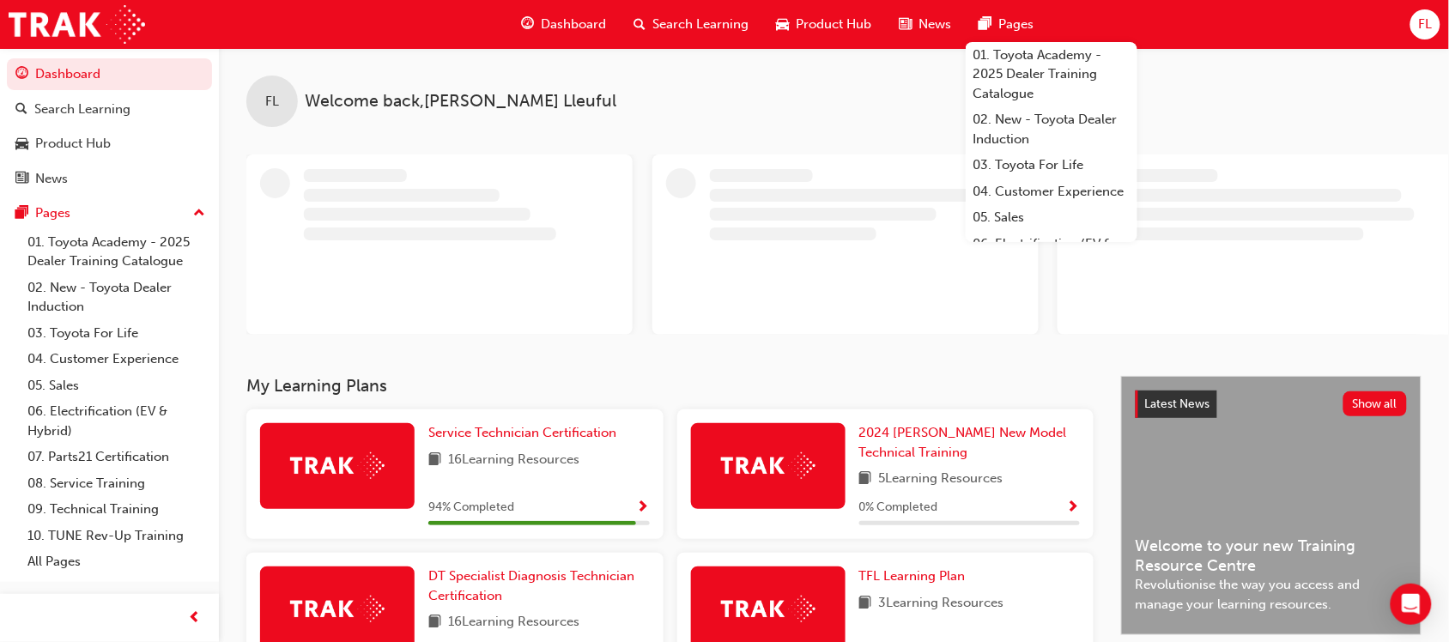 Image resolution: width=1449 pixels, height=642 pixels. I want to click on a: car-iconProduct Hub, so click(824, 24).